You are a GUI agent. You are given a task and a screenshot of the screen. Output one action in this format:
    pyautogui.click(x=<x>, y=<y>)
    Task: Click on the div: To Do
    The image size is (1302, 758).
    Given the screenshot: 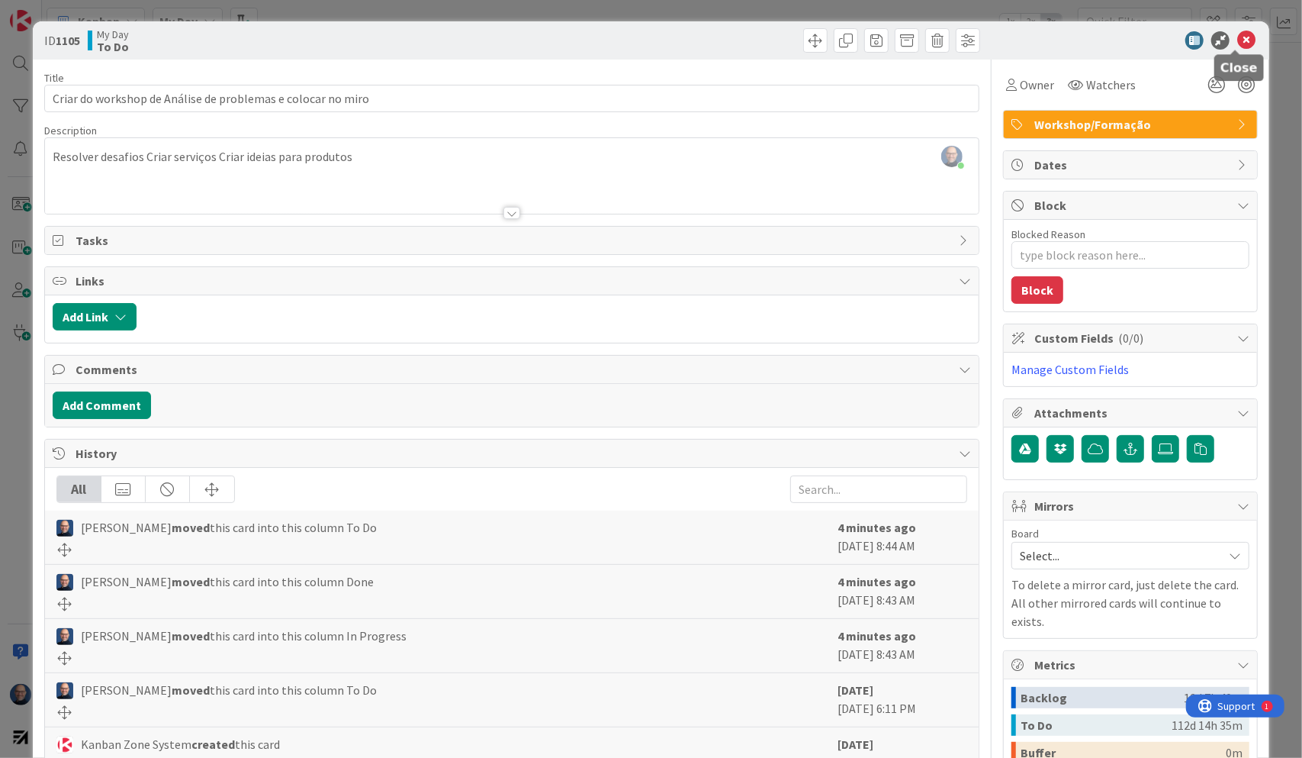 What is the action you would take?
    pyautogui.click(x=1096, y=725)
    